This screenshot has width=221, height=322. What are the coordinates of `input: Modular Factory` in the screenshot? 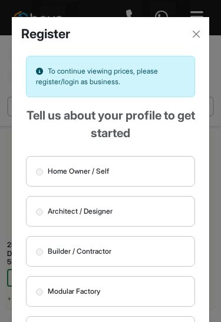 It's located at (39, 292).